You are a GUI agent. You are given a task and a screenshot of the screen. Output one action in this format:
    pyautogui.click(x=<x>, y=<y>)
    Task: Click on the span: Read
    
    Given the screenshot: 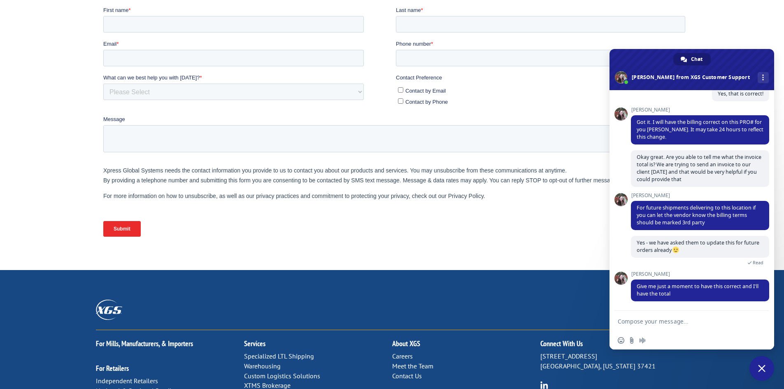 What is the action you would take?
    pyautogui.click(x=758, y=263)
    